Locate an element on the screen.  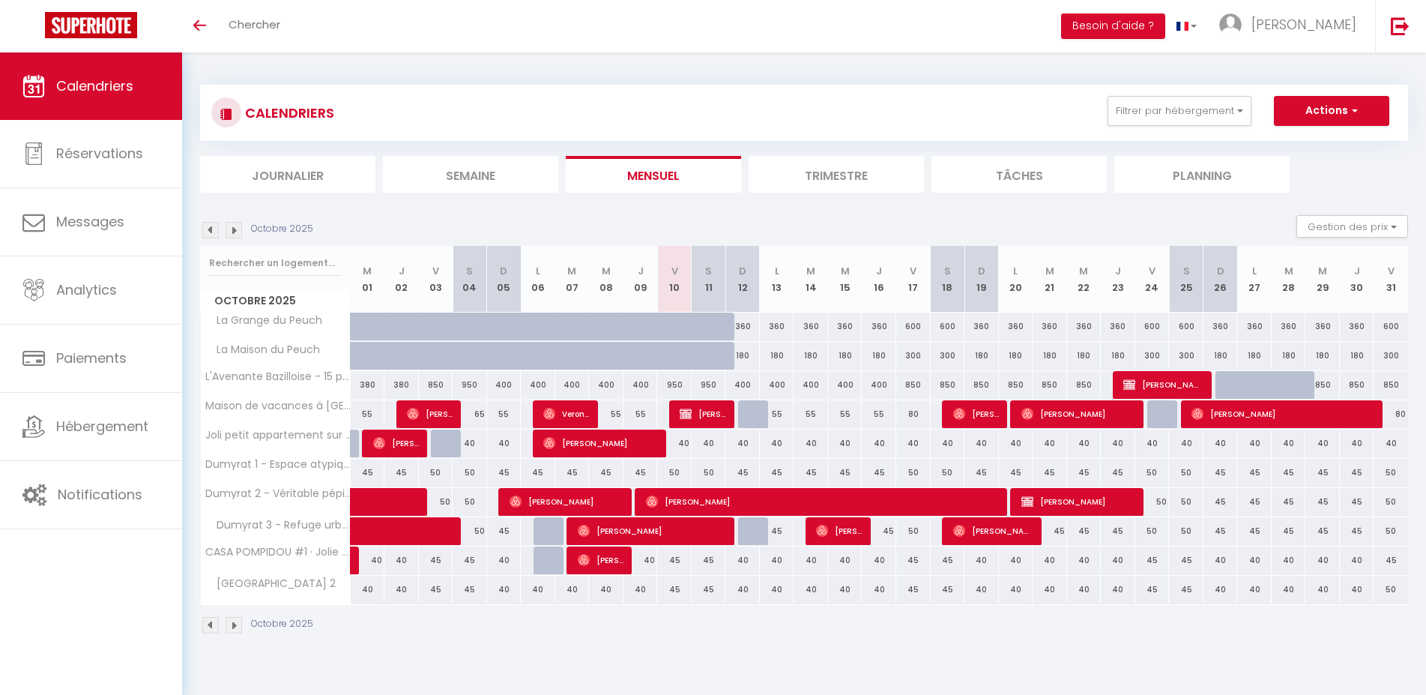
abbr: S is located at coordinates (708, 271).